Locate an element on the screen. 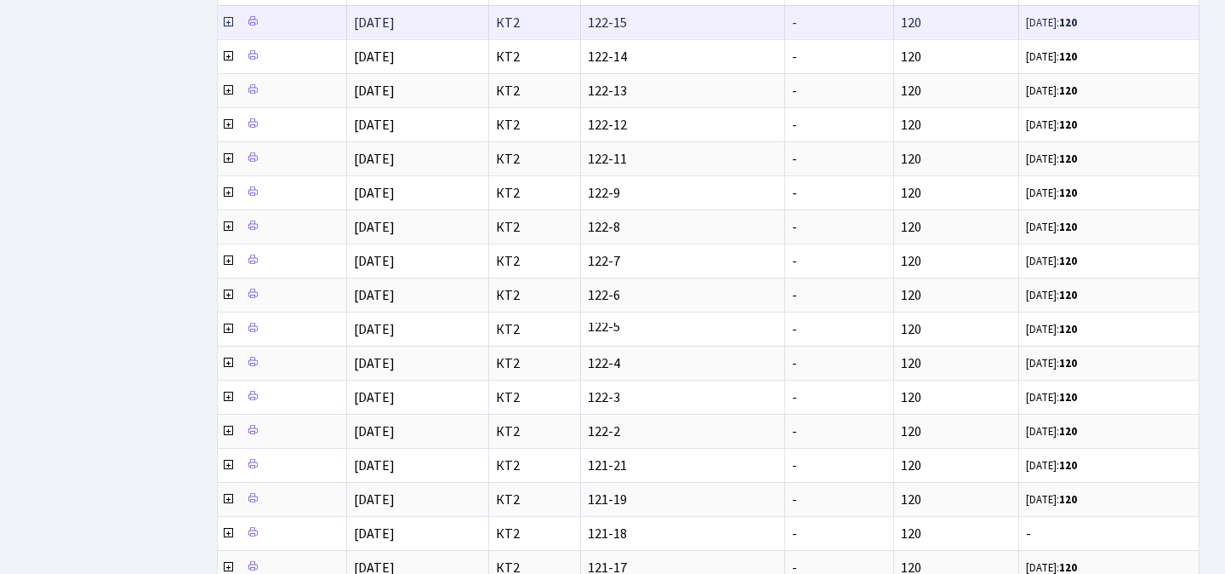 The image size is (1225, 574). span: 122-14 is located at coordinates (683, 57).